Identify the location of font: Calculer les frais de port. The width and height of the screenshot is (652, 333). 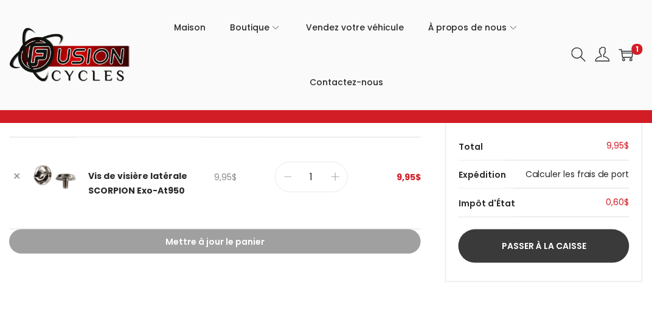
(578, 174).